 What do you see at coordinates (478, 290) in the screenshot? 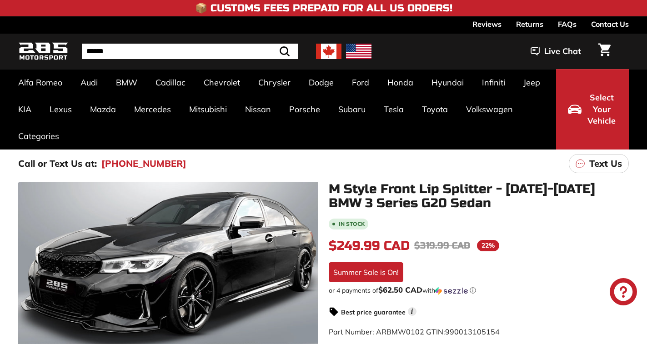
I see `div: or 4 payments of$62.50 CADwithSezzle Click to learn more about Sezzle` at bounding box center [478, 290].